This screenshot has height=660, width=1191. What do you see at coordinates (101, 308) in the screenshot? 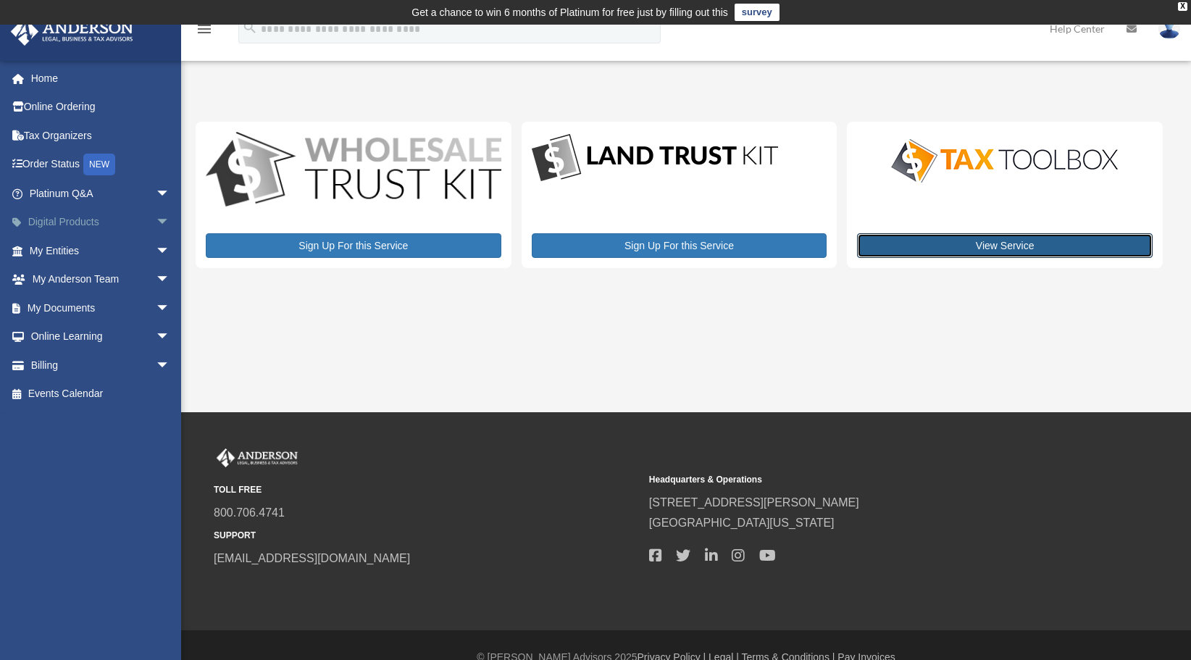
I see `a: My Documentsarrow_drop_down` at bounding box center [101, 308].